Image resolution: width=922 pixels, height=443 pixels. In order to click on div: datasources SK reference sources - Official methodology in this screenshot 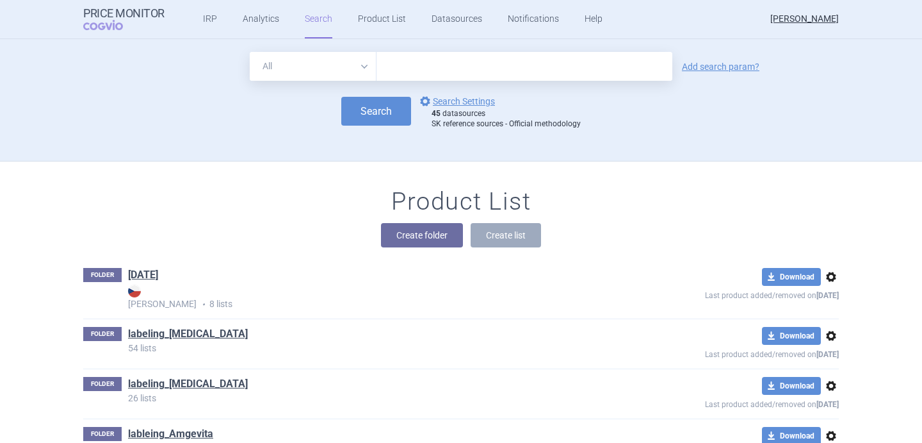, I will do `click(506, 118)`.